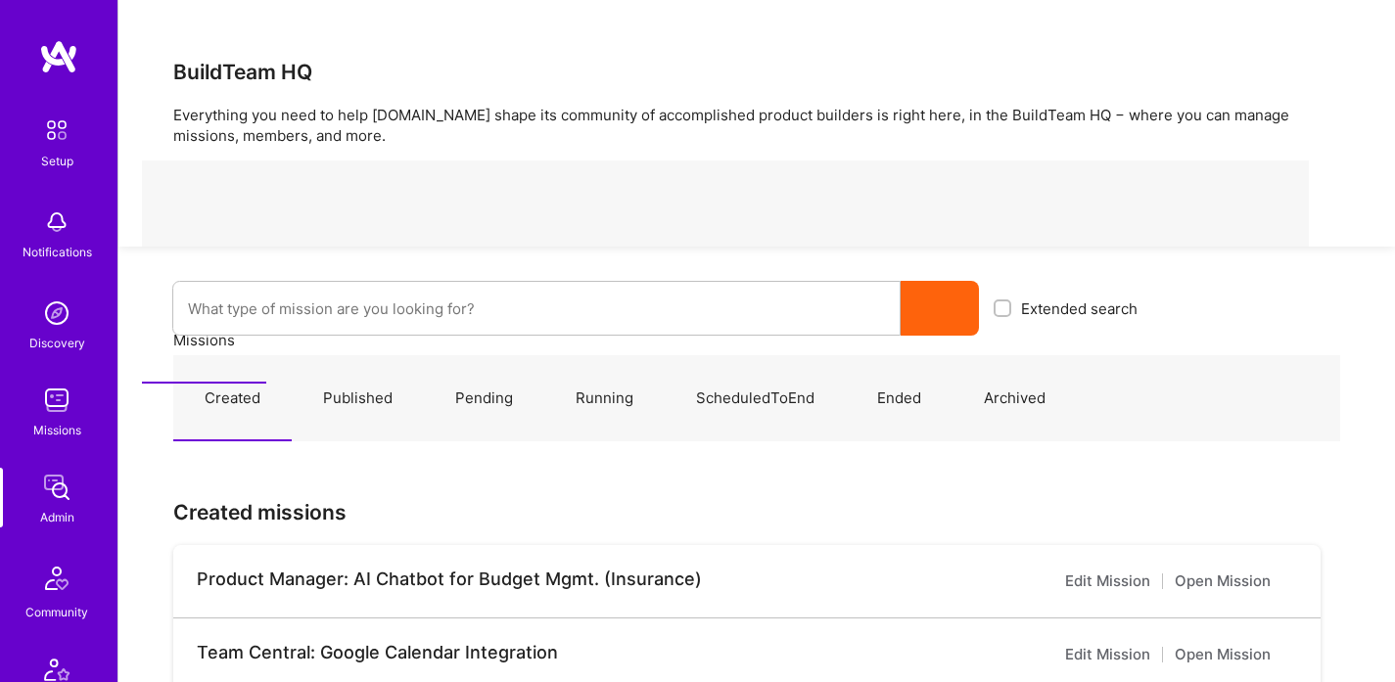  What do you see at coordinates (57, 487) in the screenshot?
I see `img: admin teamwork` at bounding box center [57, 487].